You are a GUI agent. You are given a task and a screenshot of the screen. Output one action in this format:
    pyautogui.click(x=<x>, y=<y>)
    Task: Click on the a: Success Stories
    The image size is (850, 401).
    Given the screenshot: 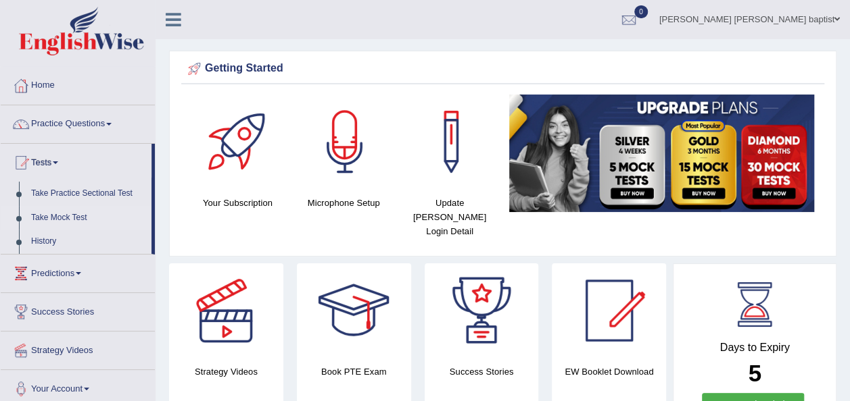 What is the action you would take?
    pyautogui.click(x=78, y=310)
    